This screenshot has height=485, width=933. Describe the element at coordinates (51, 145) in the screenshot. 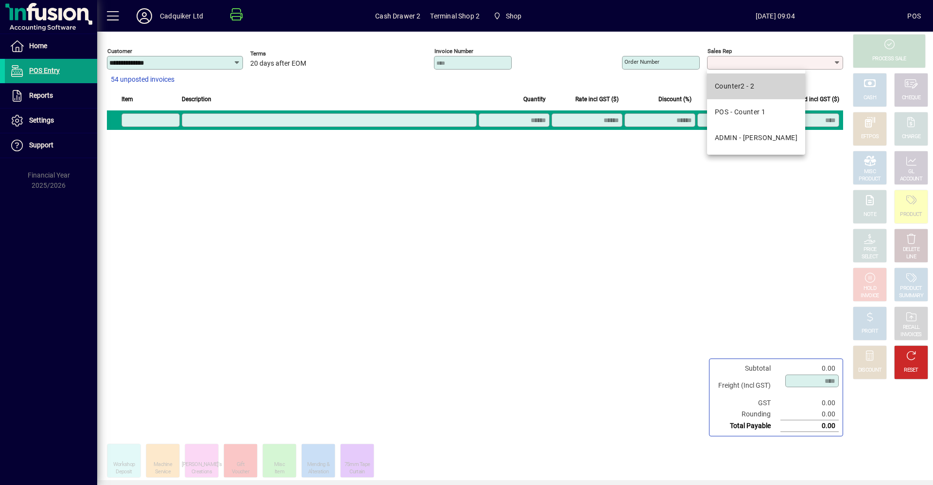

I see `a: Support` at that location.